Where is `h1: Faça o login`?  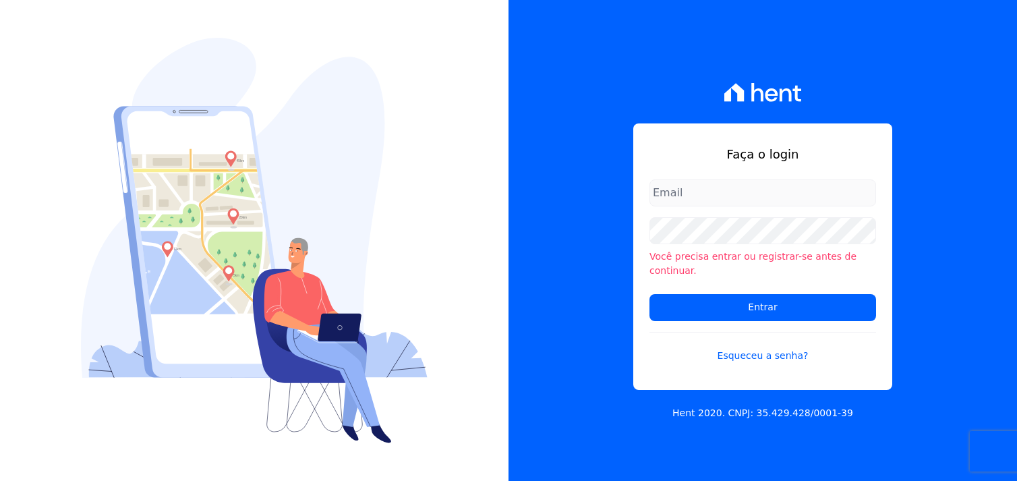
h1: Faça o login is located at coordinates (762, 154).